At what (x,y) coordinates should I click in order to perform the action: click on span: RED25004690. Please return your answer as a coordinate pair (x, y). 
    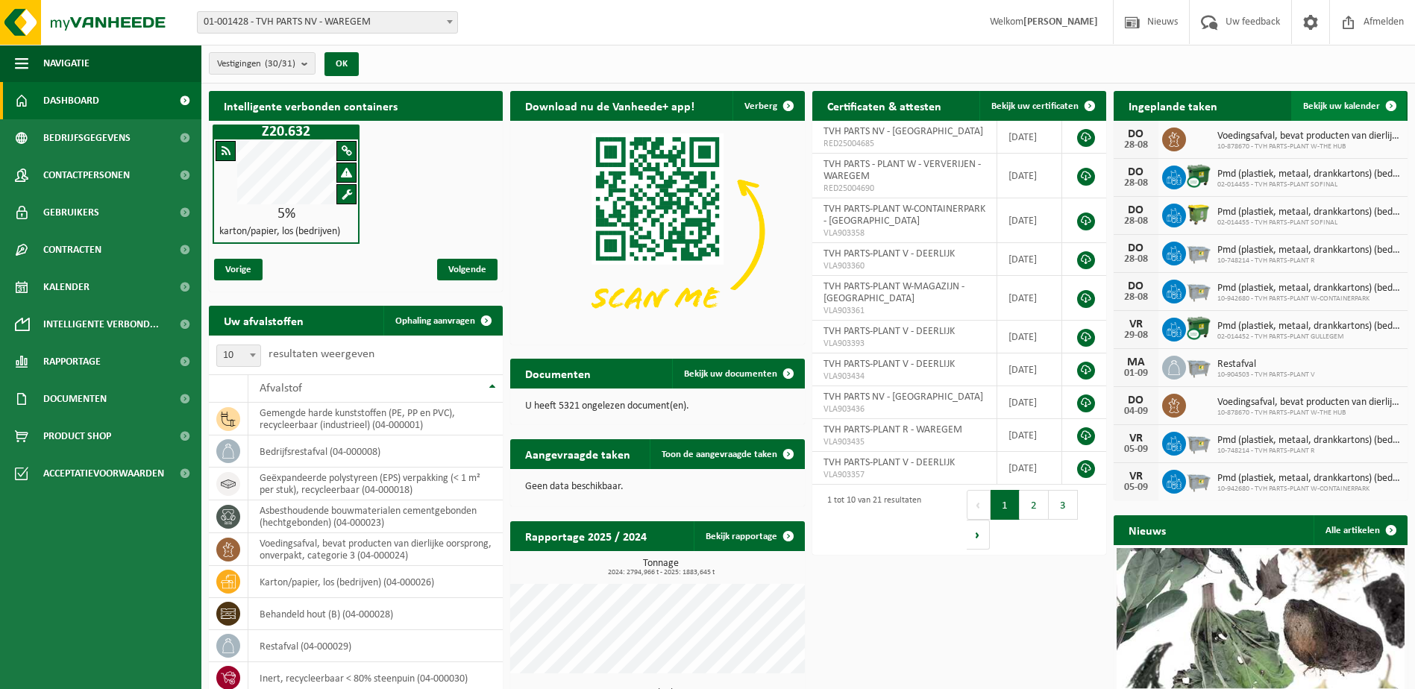
    Looking at the image, I should click on (904, 189).